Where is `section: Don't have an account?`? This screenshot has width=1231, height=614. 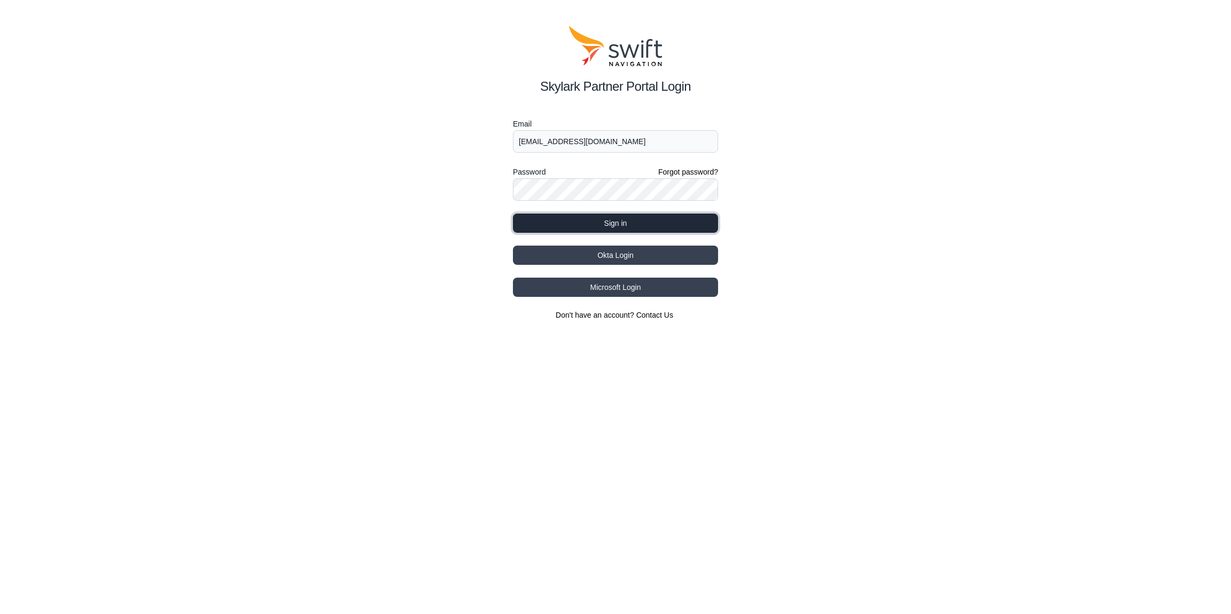 section: Don't have an account? is located at coordinates (615, 315).